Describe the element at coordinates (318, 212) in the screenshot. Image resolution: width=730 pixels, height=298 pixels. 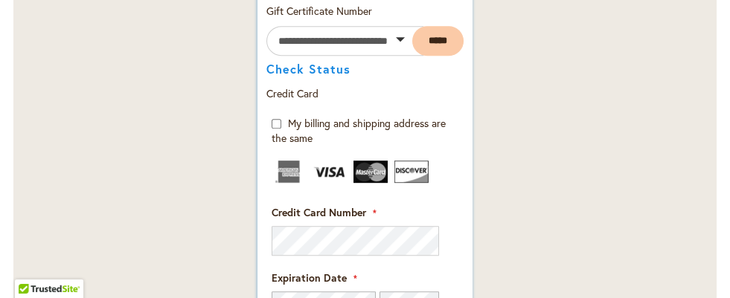
I see `span: Credit Card Number` at that location.